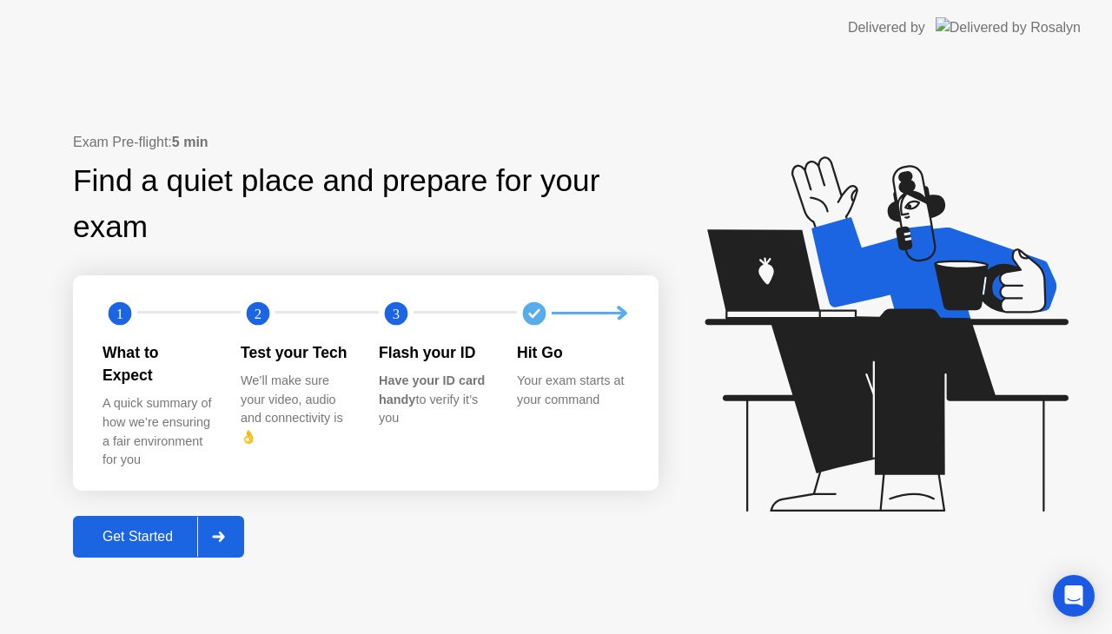  Describe the element at coordinates (396, 313) in the screenshot. I see `text: 3` at that location.